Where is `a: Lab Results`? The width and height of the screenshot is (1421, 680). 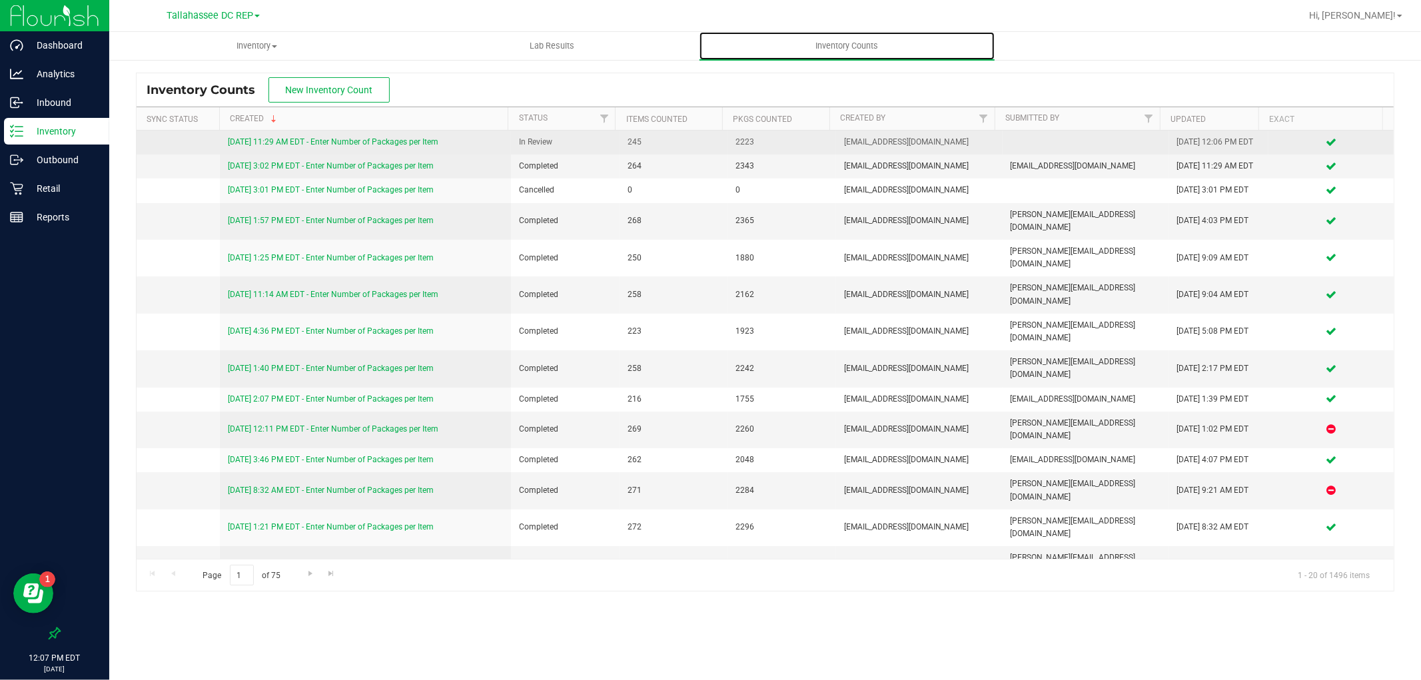
a: Lab Results is located at coordinates (552, 46).